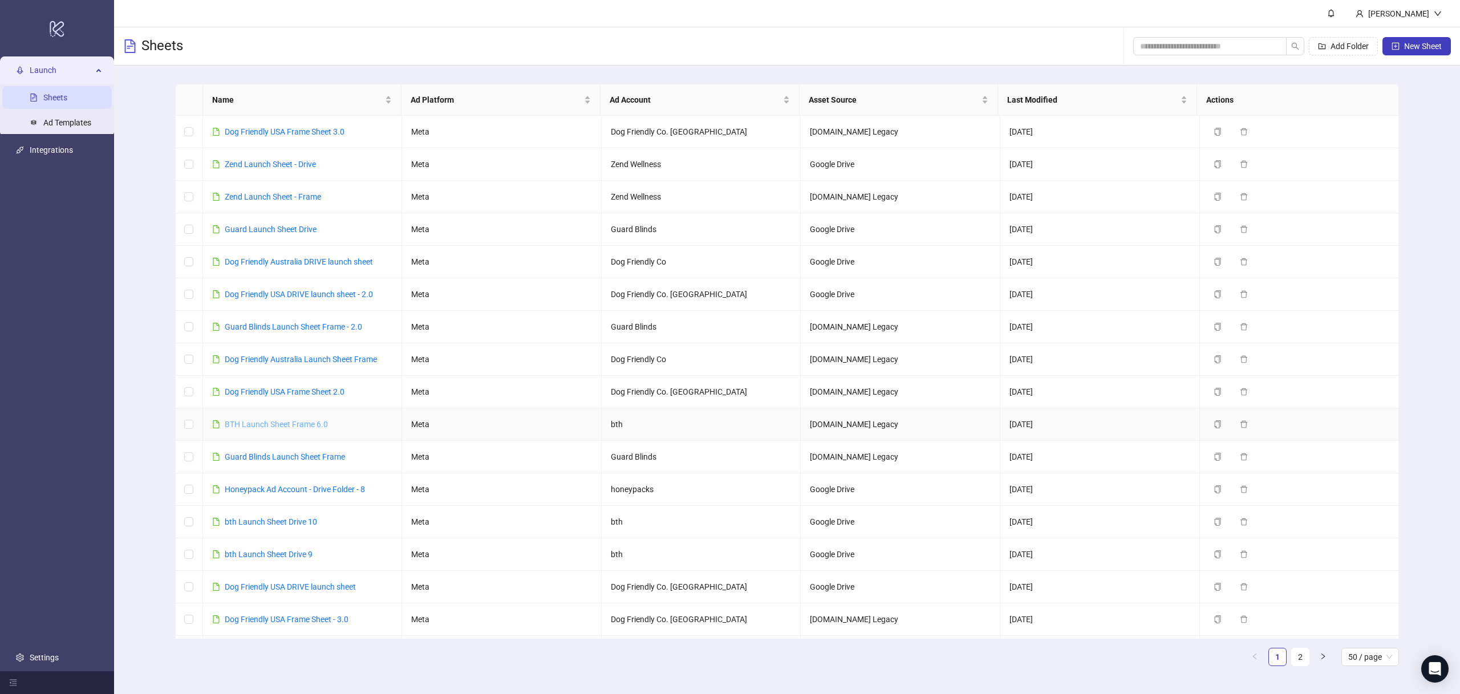  What do you see at coordinates (1296, 100) in the screenshot?
I see `th: Actions` at bounding box center [1296, 100].